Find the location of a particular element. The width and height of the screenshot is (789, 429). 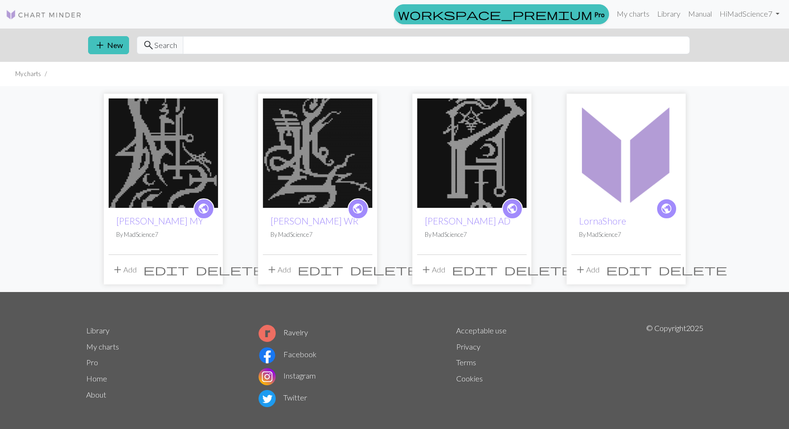

img: Ravelry logo is located at coordinates (267, 334).